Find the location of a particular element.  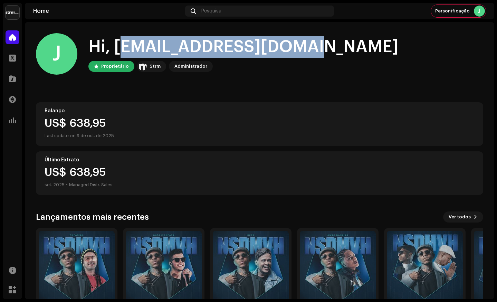

span: Pesquisa is located at coordinates (211, 11).